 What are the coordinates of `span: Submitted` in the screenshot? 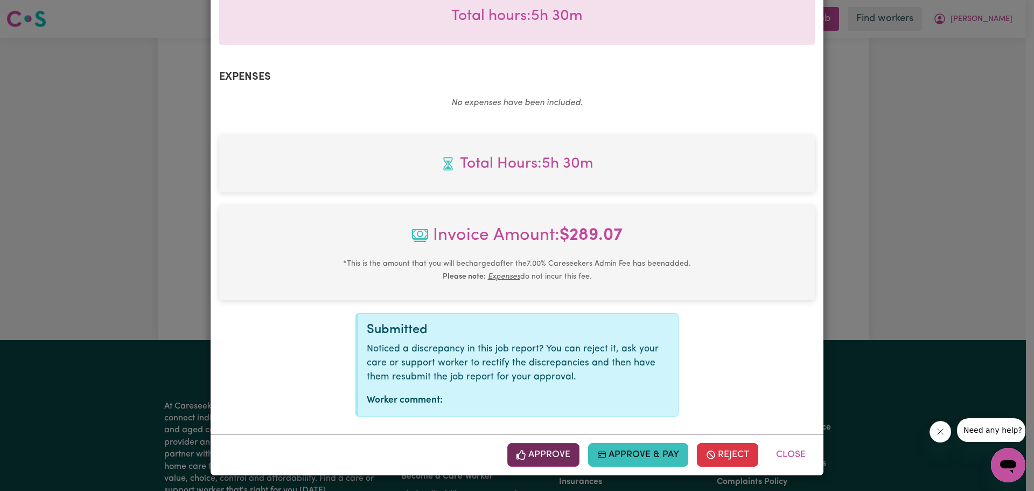 It's located at (397, 330).